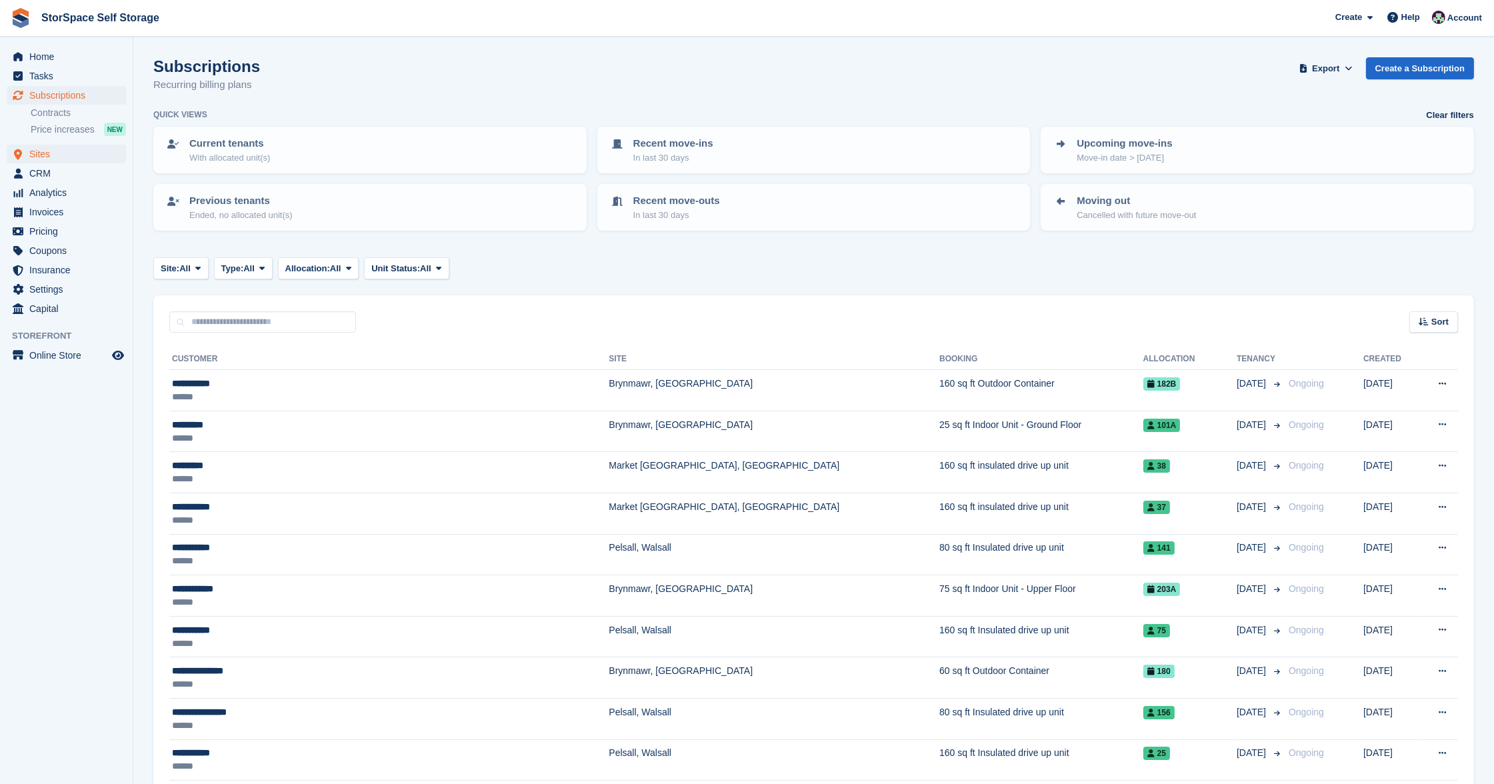 This screenshot has width=1494, height=784. I want to click on span: Create, so click(1349, 17).